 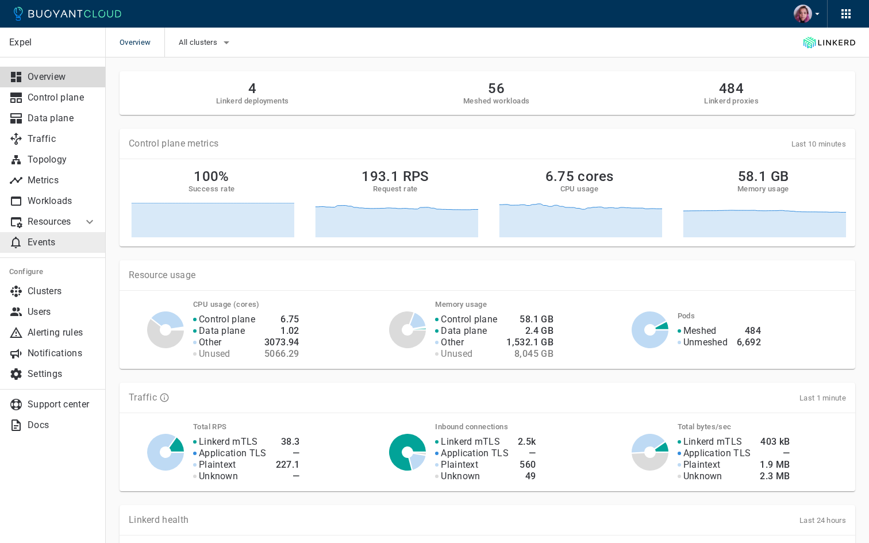 What do you see at coordinates (530, 354) in the screenshot?
I see `h4: 8,045 GB` at bounding box center [530, 354].